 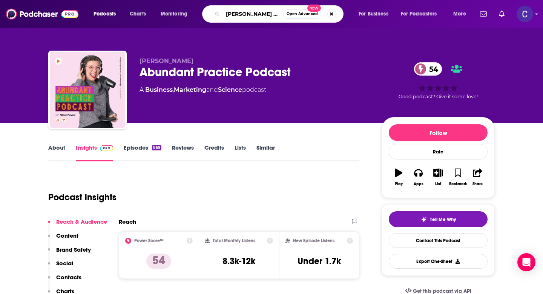 I want to click on div: Rate, so click(x=438, y=151).